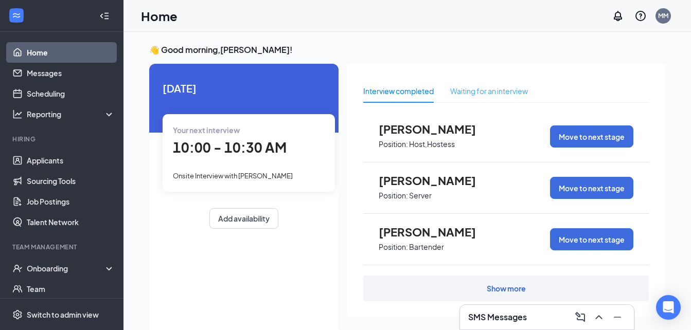  I want to click on a: Team, so click(70, 289).